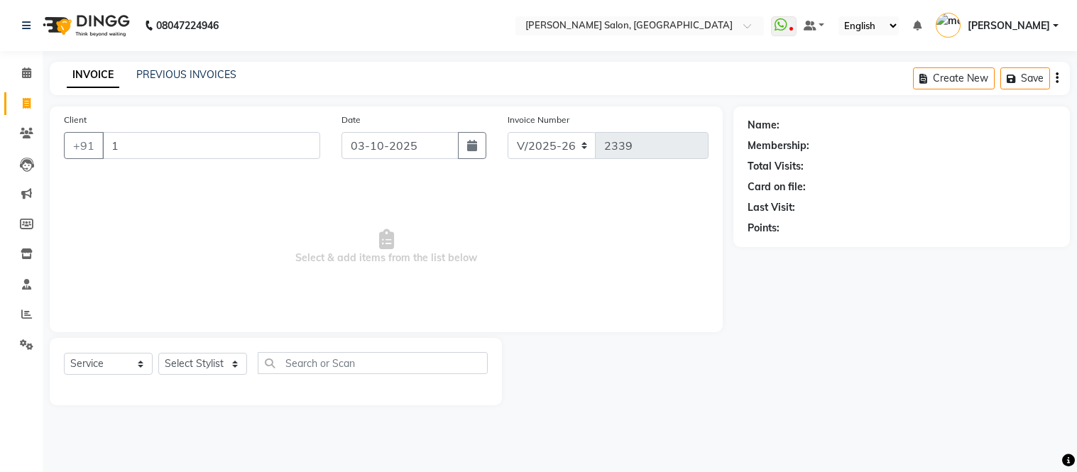 This screenshot has height=472, width=1077. Describe the element at coordinates (776, 187) in the screenshot. I see `div: Card on file:` at that location.